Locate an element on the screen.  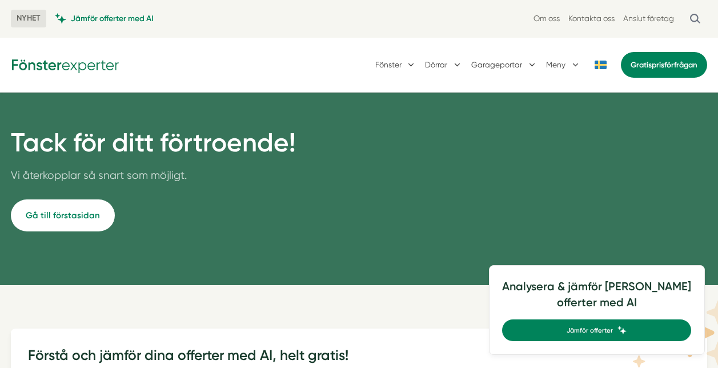
a: Kontakta oss is located at coordinates (591, 18).